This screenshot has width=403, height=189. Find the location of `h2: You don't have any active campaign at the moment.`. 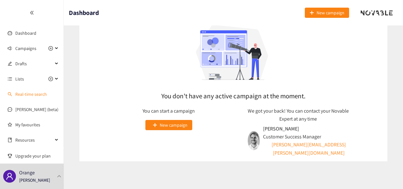

h2: You don't have any active campaign at the moment. is located at coordinates (233, 96).